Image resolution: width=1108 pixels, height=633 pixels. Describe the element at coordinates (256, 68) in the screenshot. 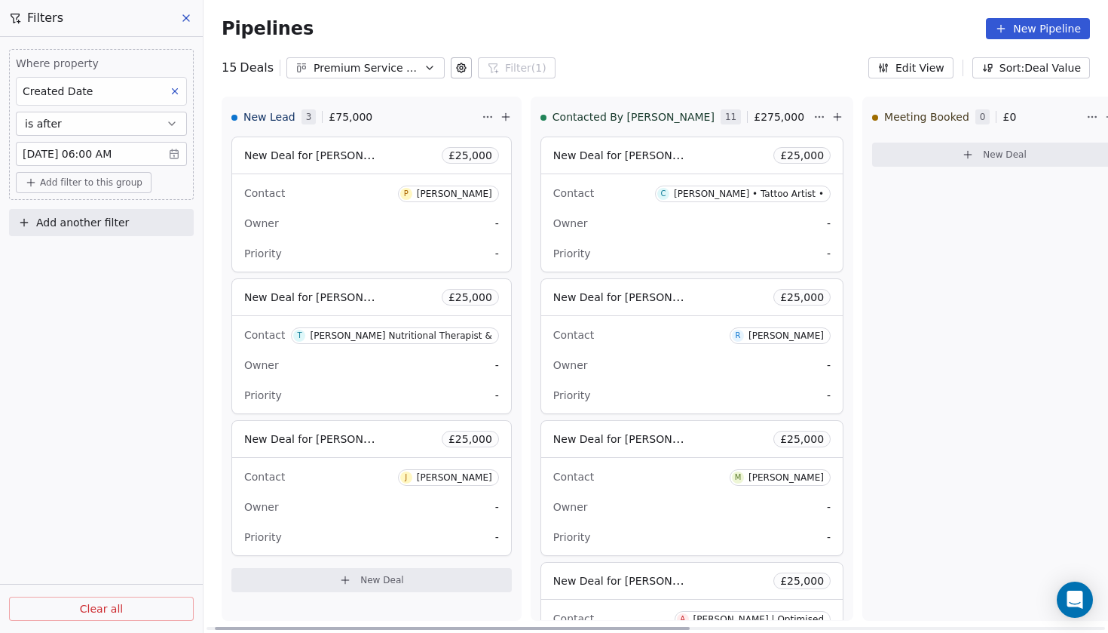

I see `span: Deals` at that location.